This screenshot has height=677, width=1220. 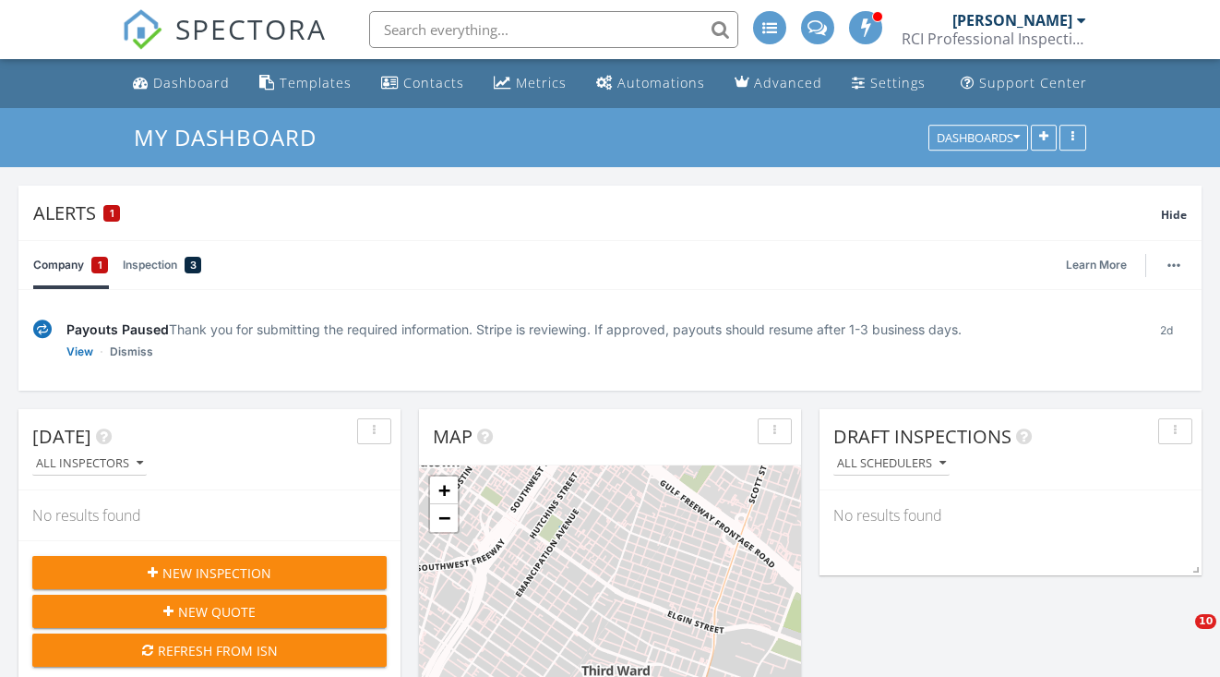 I want to click on a: Contacts, so click(x=423, y=83).